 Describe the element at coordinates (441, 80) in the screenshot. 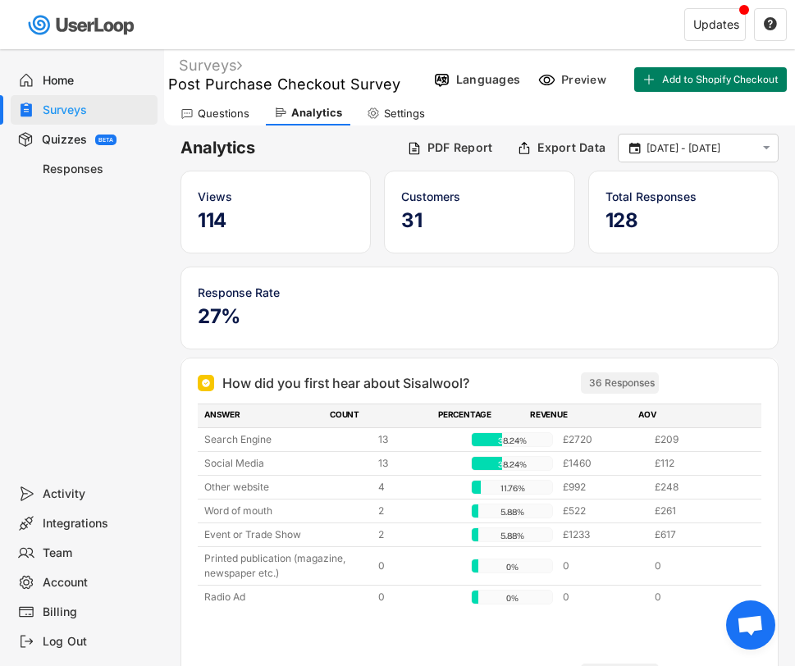

I see `img: Language%20Icon.svg` at that location.